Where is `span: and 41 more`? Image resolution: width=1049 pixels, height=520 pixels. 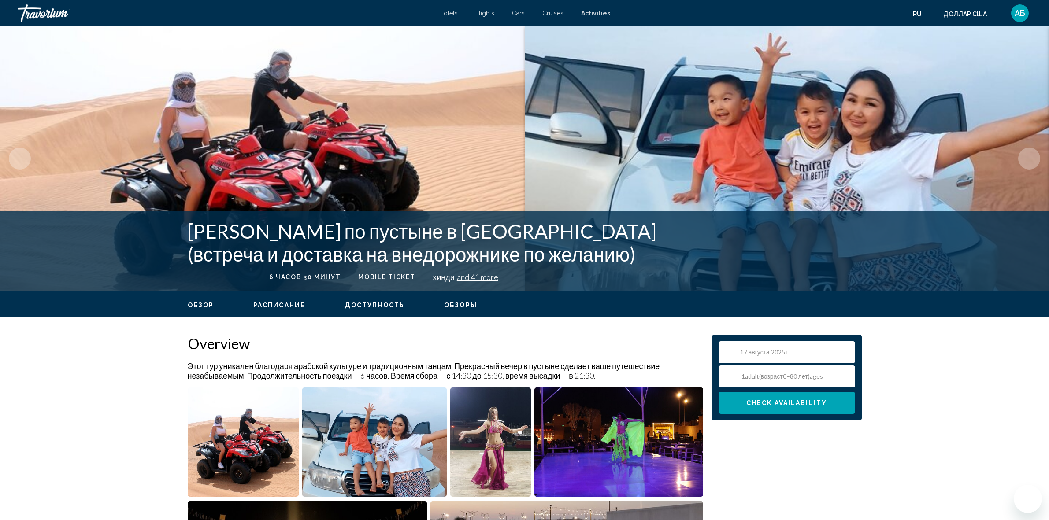
span: and 41 more is located at coordinates (478, 277).